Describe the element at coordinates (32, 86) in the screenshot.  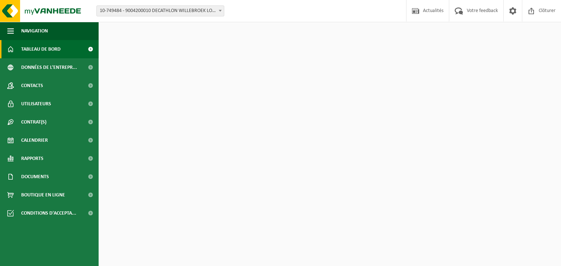
I see `span: Contacts` at that location.